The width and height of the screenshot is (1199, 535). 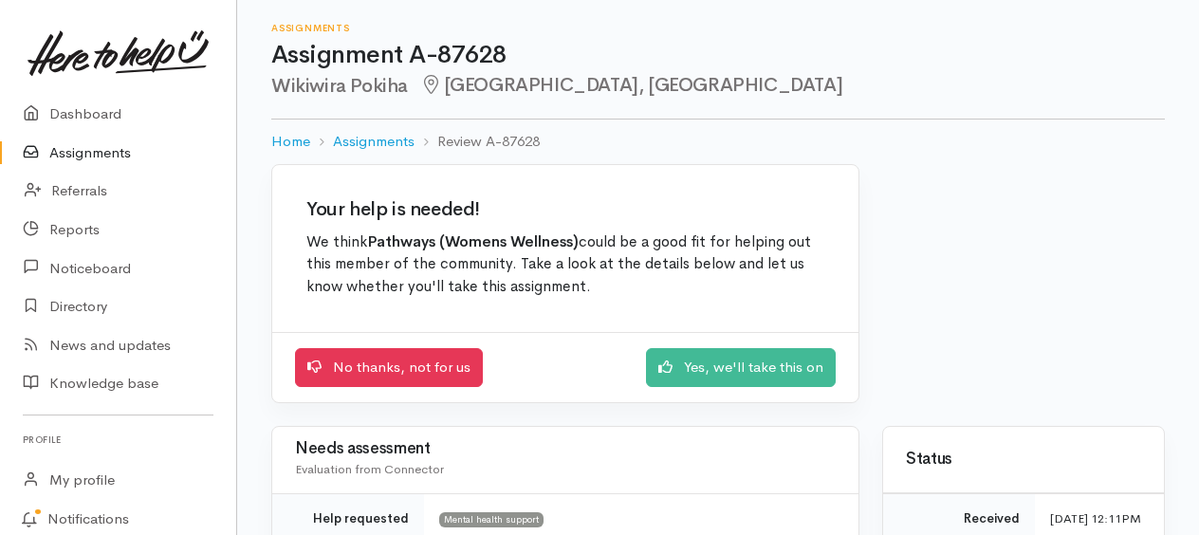 I want to click on a: Assignments, so click(x=374, y=141).